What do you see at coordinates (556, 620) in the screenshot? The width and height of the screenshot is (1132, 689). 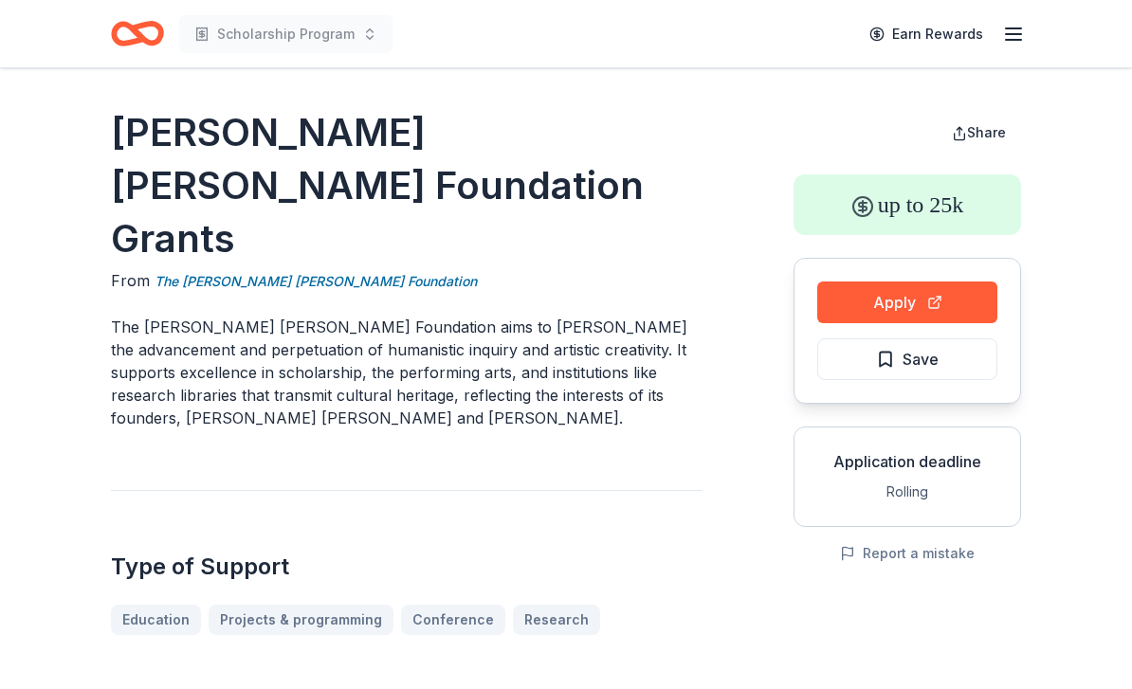 I see `a: Research` at bounding box center [556, 620].